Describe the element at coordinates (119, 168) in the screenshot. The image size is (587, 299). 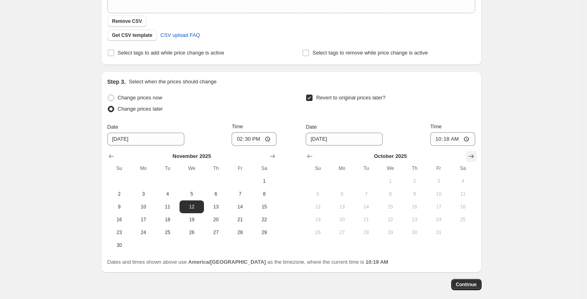
I see `th: Sunday` at that location.